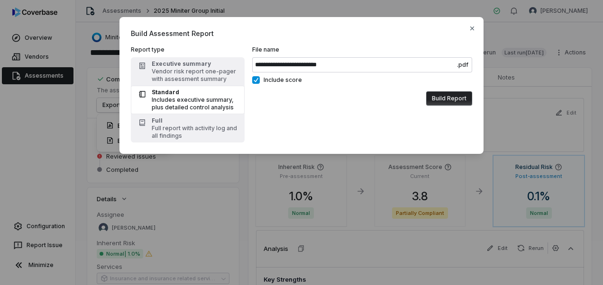 The height and width of the screenshot is (285, 603). What do you see at coordinates (195, 132) in the screenshot?
I see `div: Full report with activity log and all findings` at bounding box center [195, 132].